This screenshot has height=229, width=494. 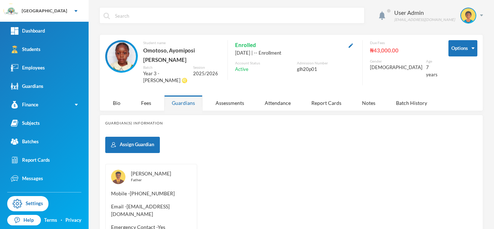 What do you see at coordinates (26, 49) in the screenshot?
I see `div: Students` at bounding box center [26, 49].